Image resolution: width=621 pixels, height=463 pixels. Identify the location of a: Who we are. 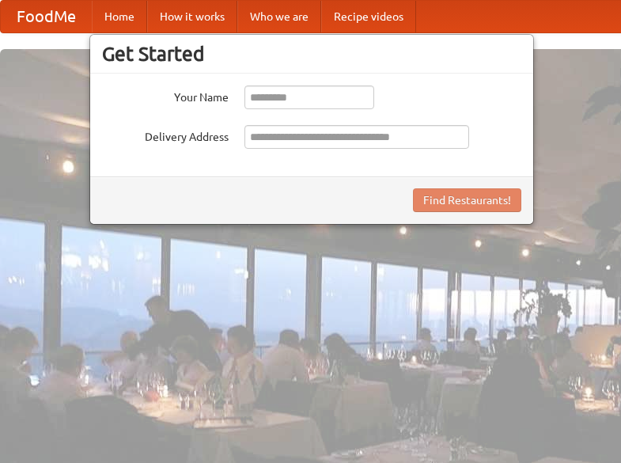
(279, 17).